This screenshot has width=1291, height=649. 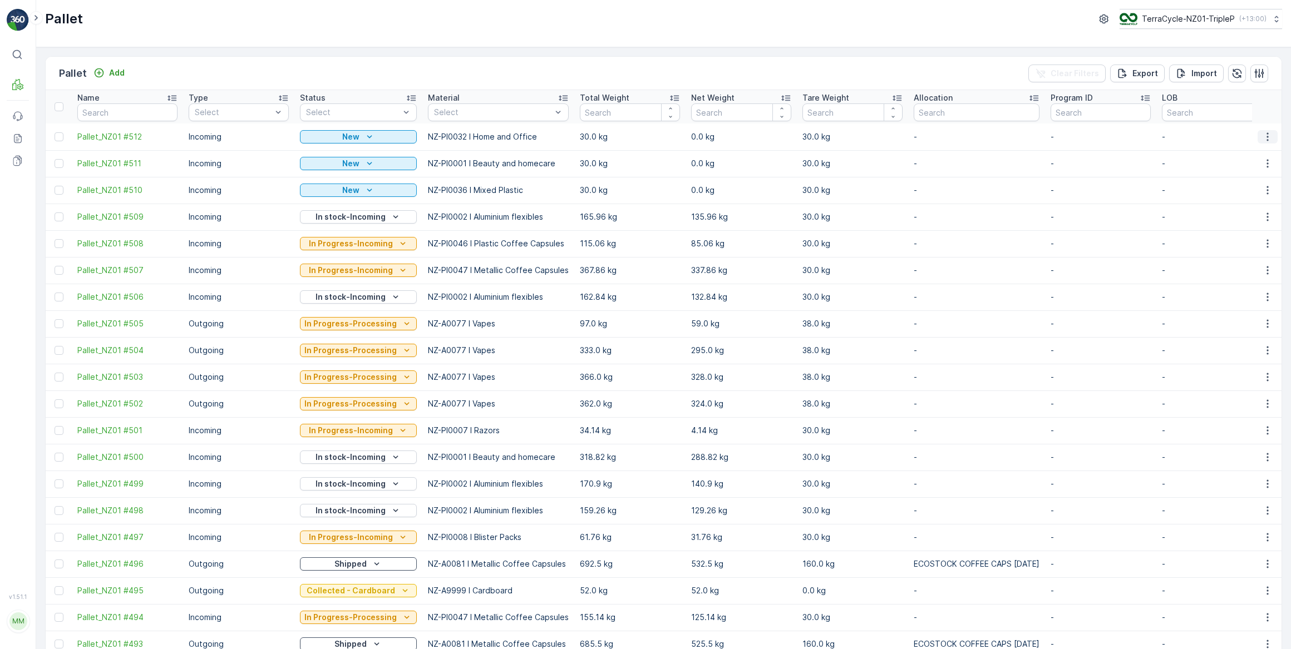 What do you see at coordinates (127, 270) in the screenshot?
I see `a: Pallet_NZ01 #507` at bounding box center [127, 270].